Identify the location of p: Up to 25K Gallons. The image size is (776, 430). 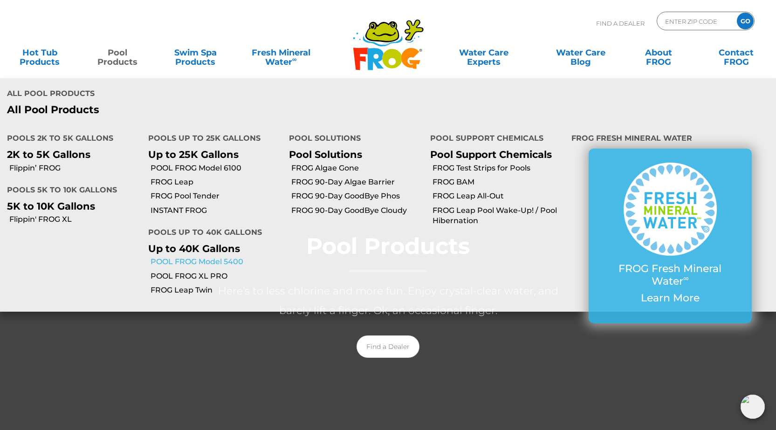
(212, 154).